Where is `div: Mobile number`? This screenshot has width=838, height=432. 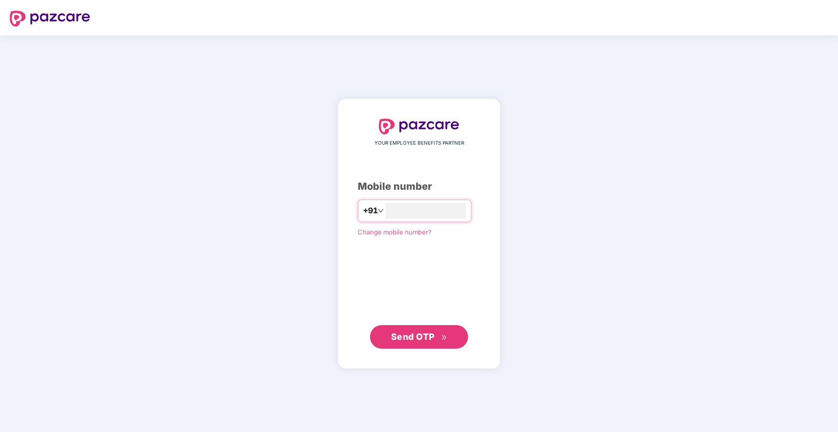 div: Mobile number is located at coordinates (419, 186).